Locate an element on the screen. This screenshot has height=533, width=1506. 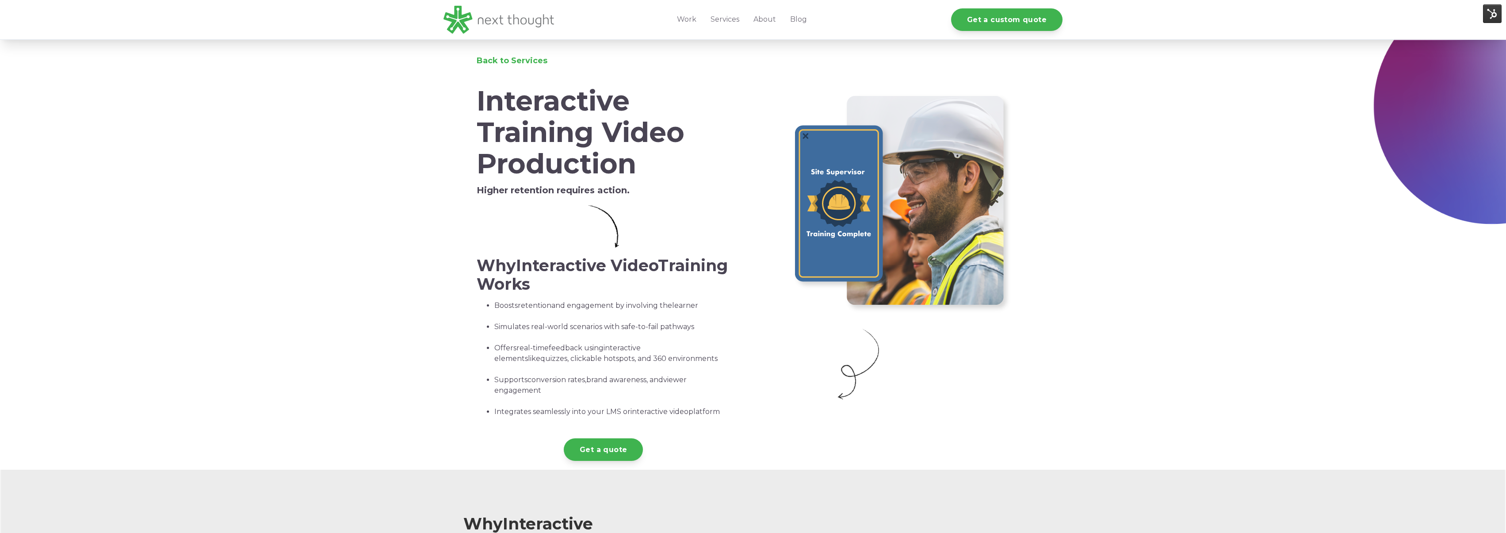
a: Get a custom quote is located at coordinates (1007, 19).